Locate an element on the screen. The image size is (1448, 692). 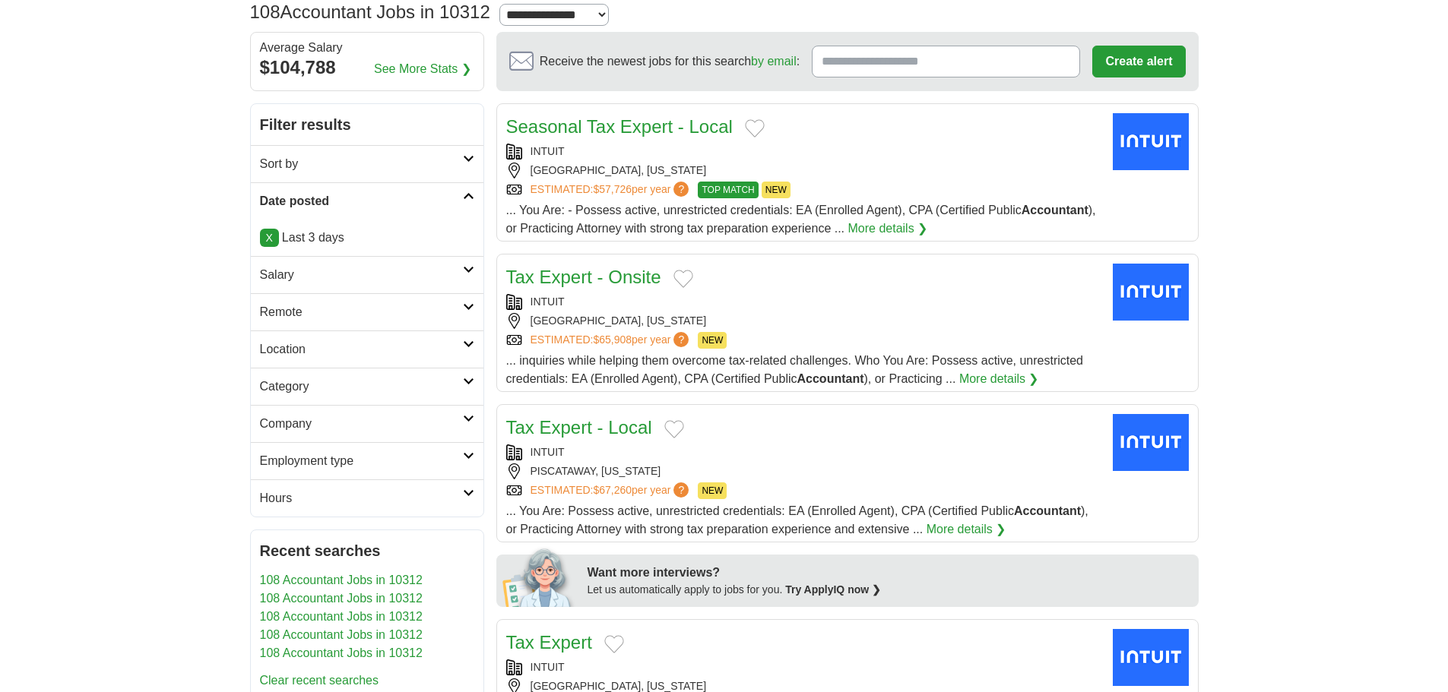
a: See More Stats ❯ is located at coordinates (423, 69).